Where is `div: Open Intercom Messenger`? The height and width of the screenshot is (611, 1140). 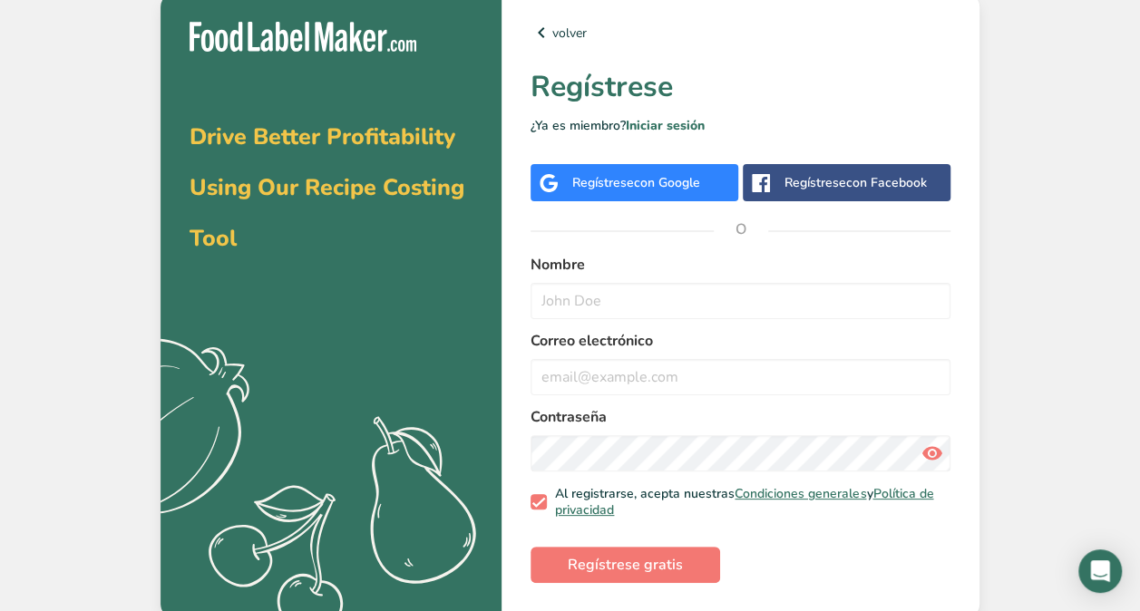
div: Open Intercom Messenger is located at coordinates (1100, 571).